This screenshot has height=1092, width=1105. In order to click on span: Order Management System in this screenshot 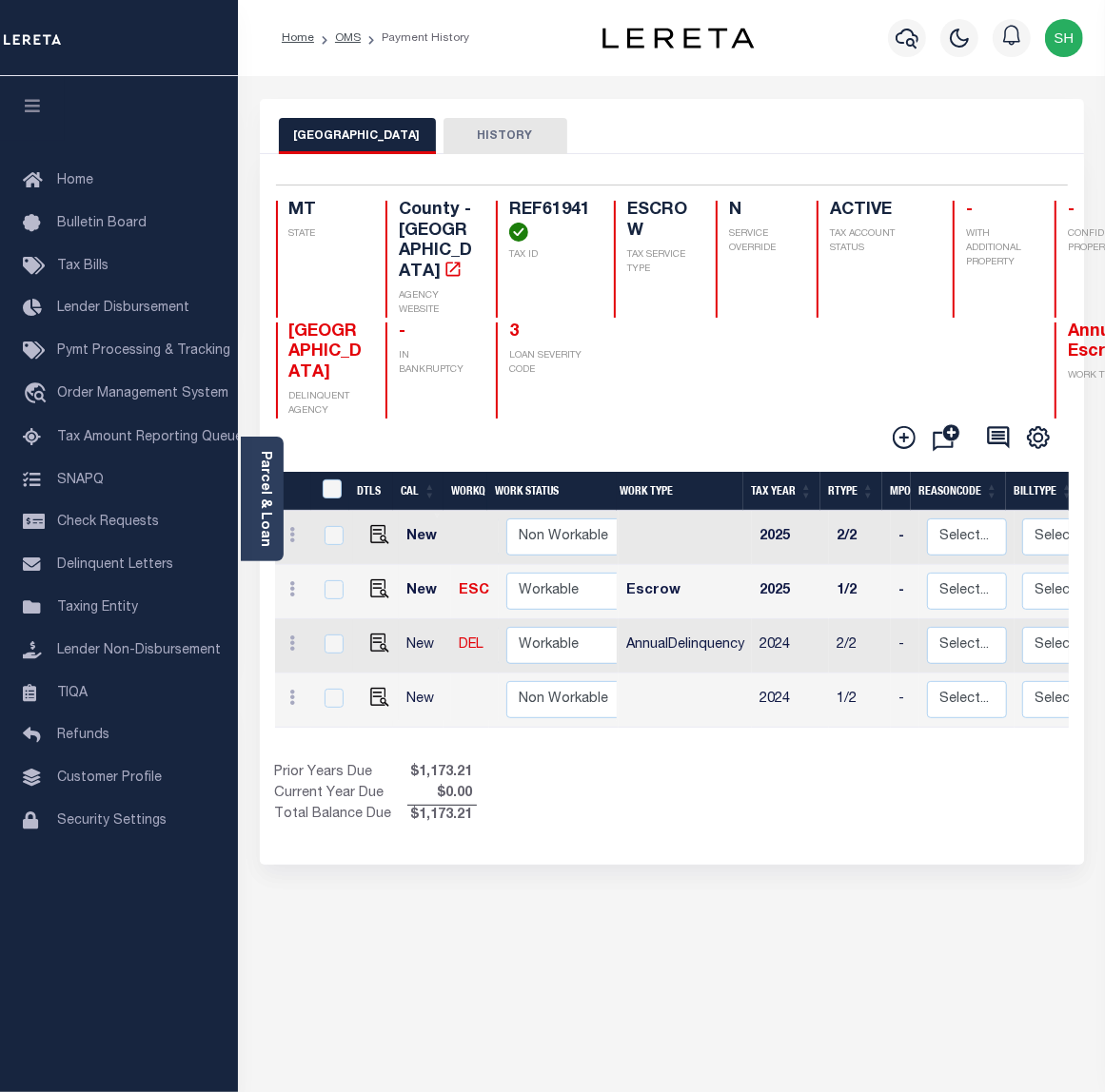, I will do `click(142, 394)`.